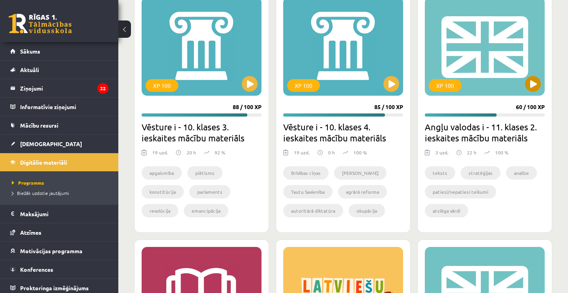  What do you see at coordinates (331, 153) in the screenshot?
I see `p: 0 h` at bounding box center [331, 153].